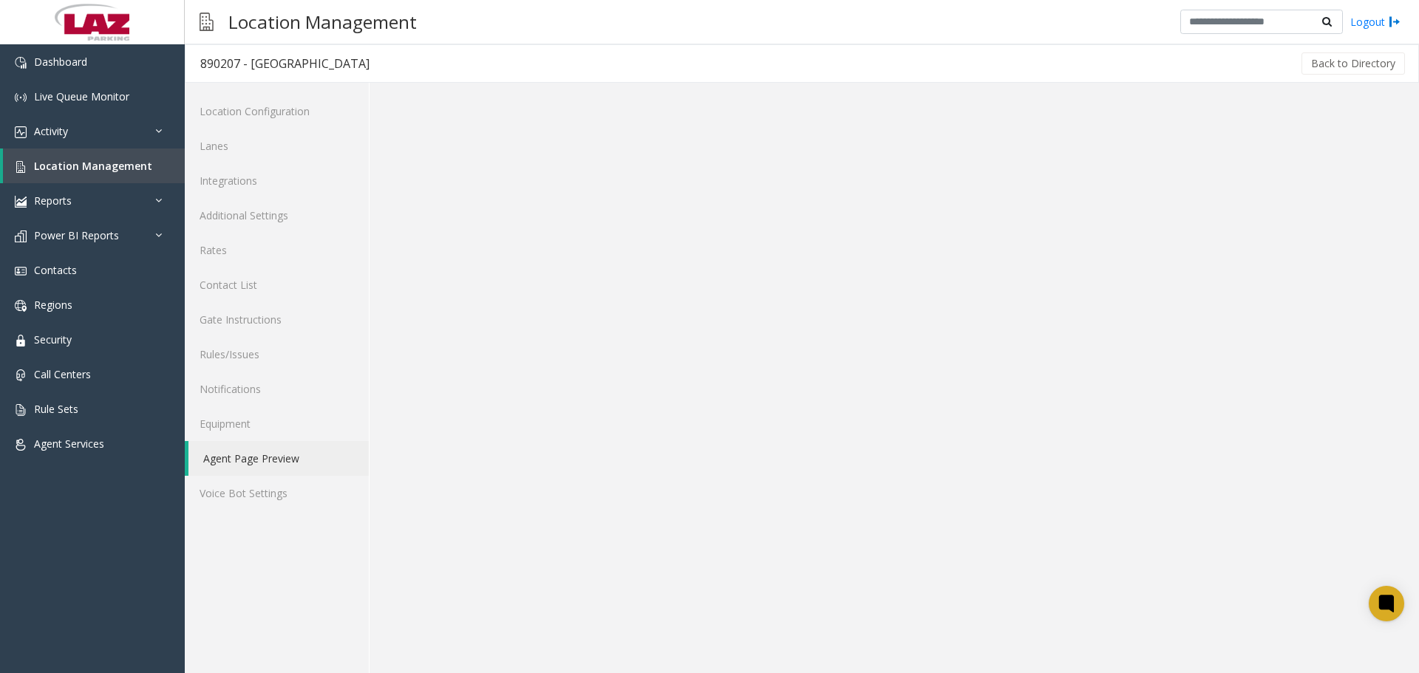 Image resolution: width=1419 pixels, height=673 pixels. Describe the element at coordinates (52, 339) in the screenshot. I see `span: Security` at that location.